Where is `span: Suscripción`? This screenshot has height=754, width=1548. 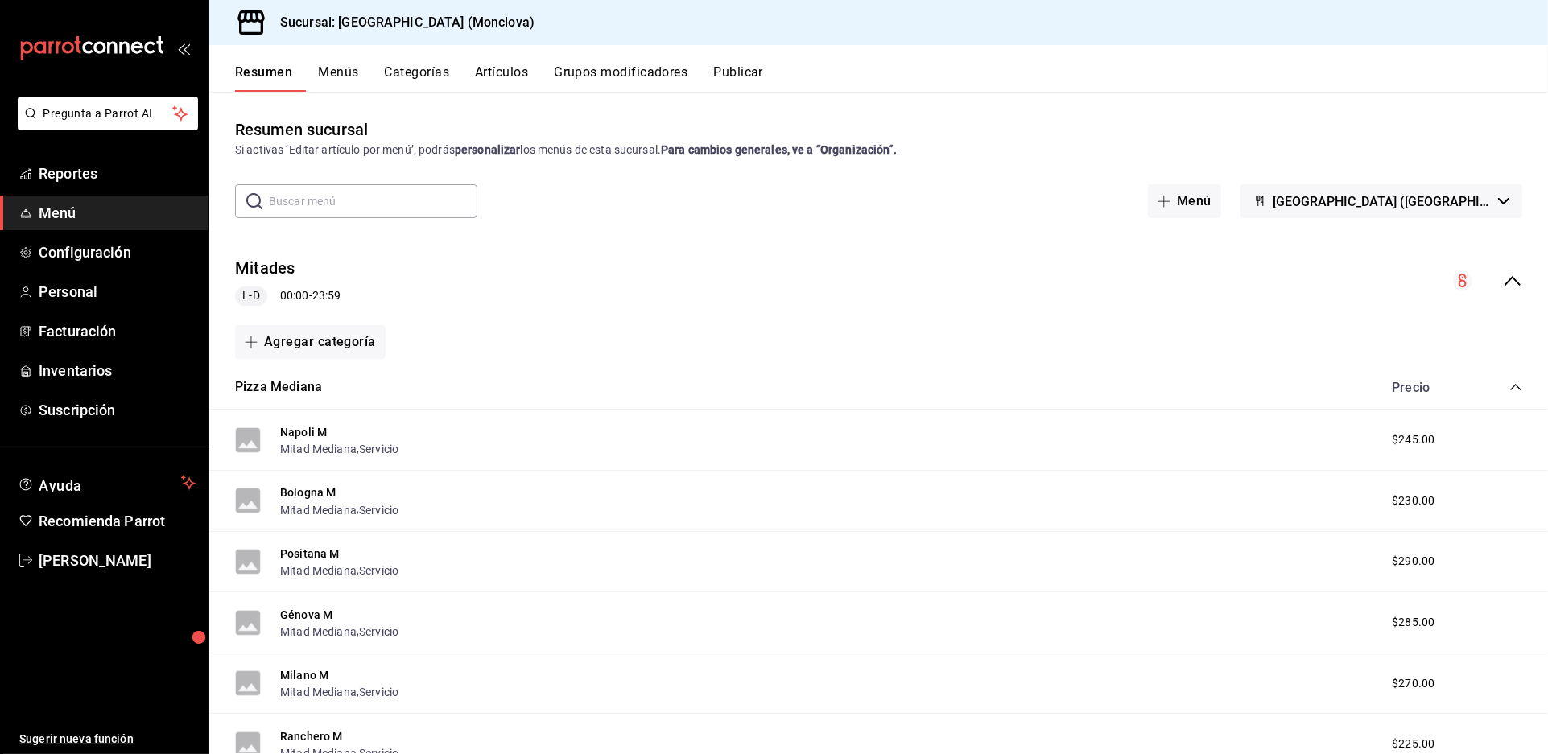 span: Suscripción is located at coordinates (117, 410).